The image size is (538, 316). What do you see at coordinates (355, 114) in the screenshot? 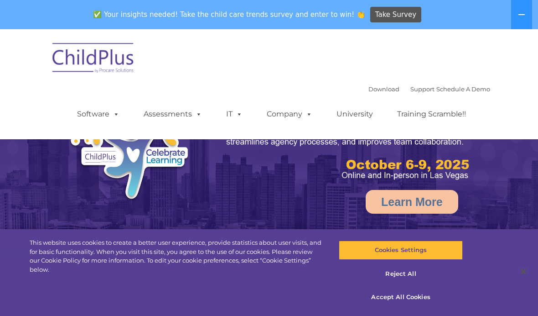
I see `a: University` at bounding box center [355, 114].